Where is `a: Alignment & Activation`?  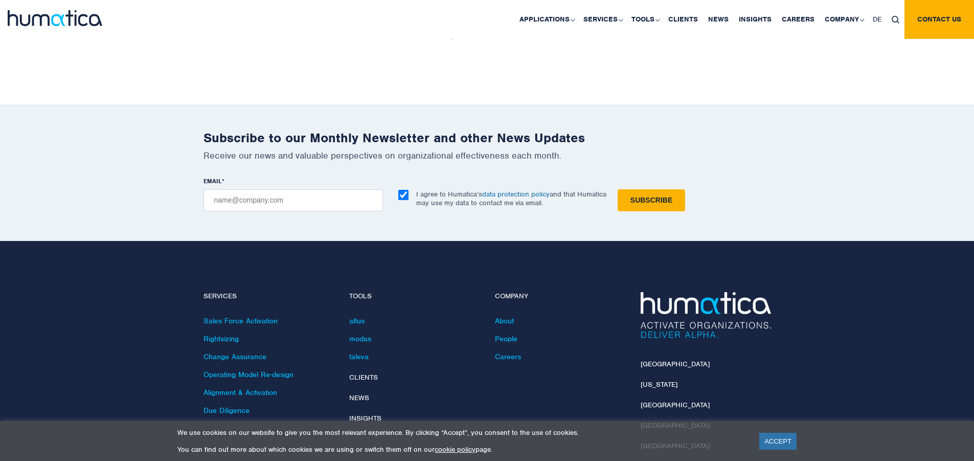 a: Alignment & Activation is located at coordinates (240, 392).